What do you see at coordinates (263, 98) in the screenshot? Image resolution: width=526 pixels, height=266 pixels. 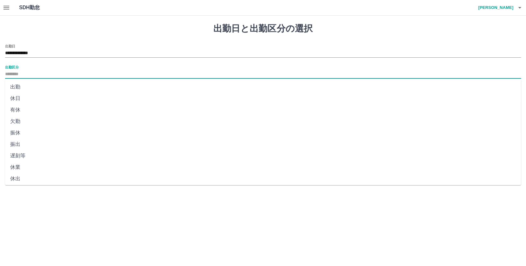 I see `li: 休日` at bounding box center [263, 98].